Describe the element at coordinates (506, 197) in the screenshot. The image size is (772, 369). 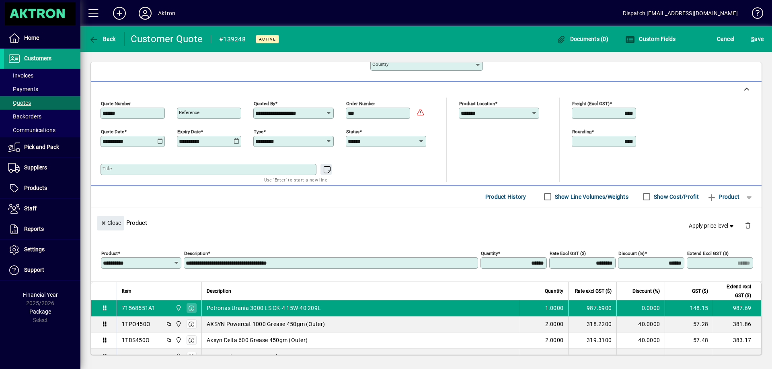
I see `button: Product History` at that location.